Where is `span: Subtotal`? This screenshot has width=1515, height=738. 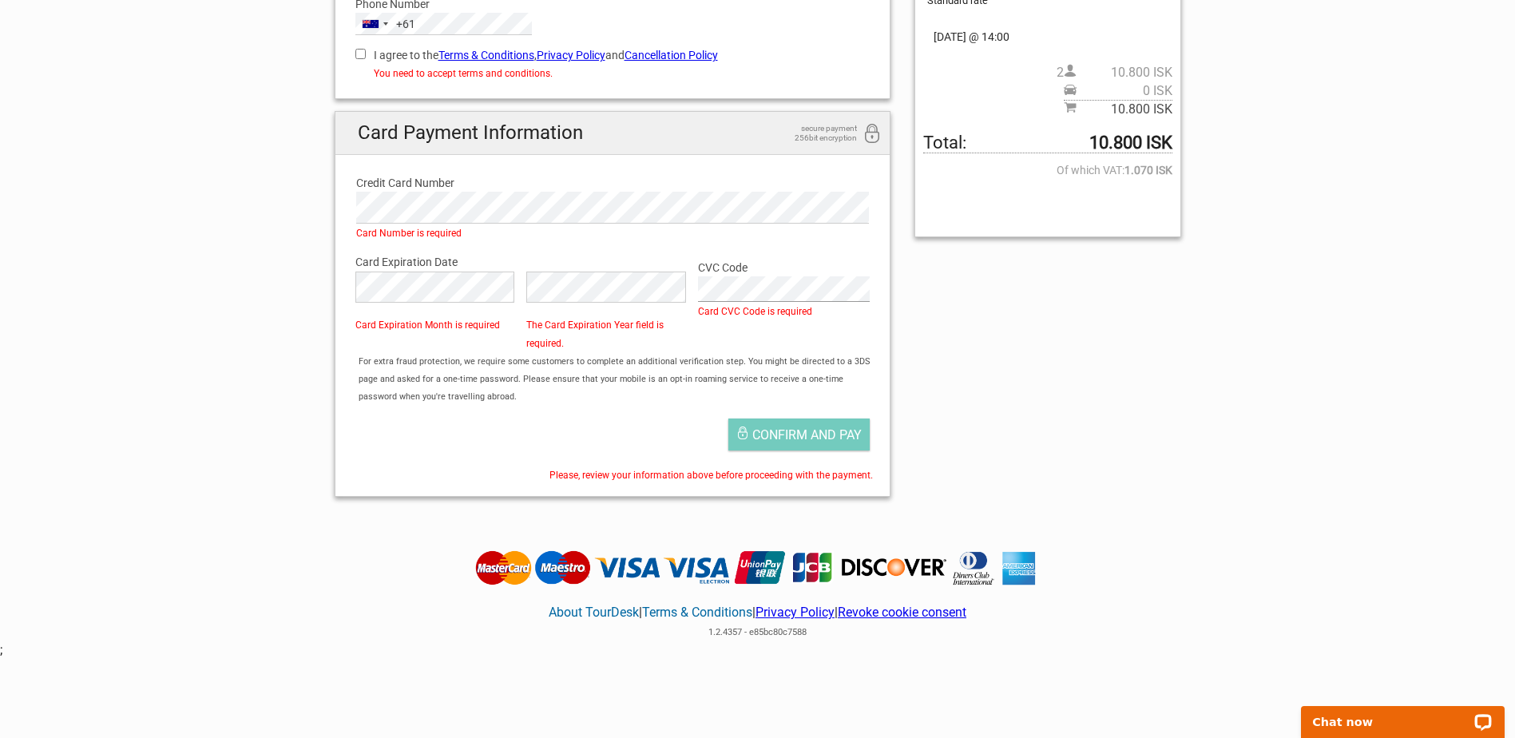
span: Subtotal is located at coordinates (1118, 109).